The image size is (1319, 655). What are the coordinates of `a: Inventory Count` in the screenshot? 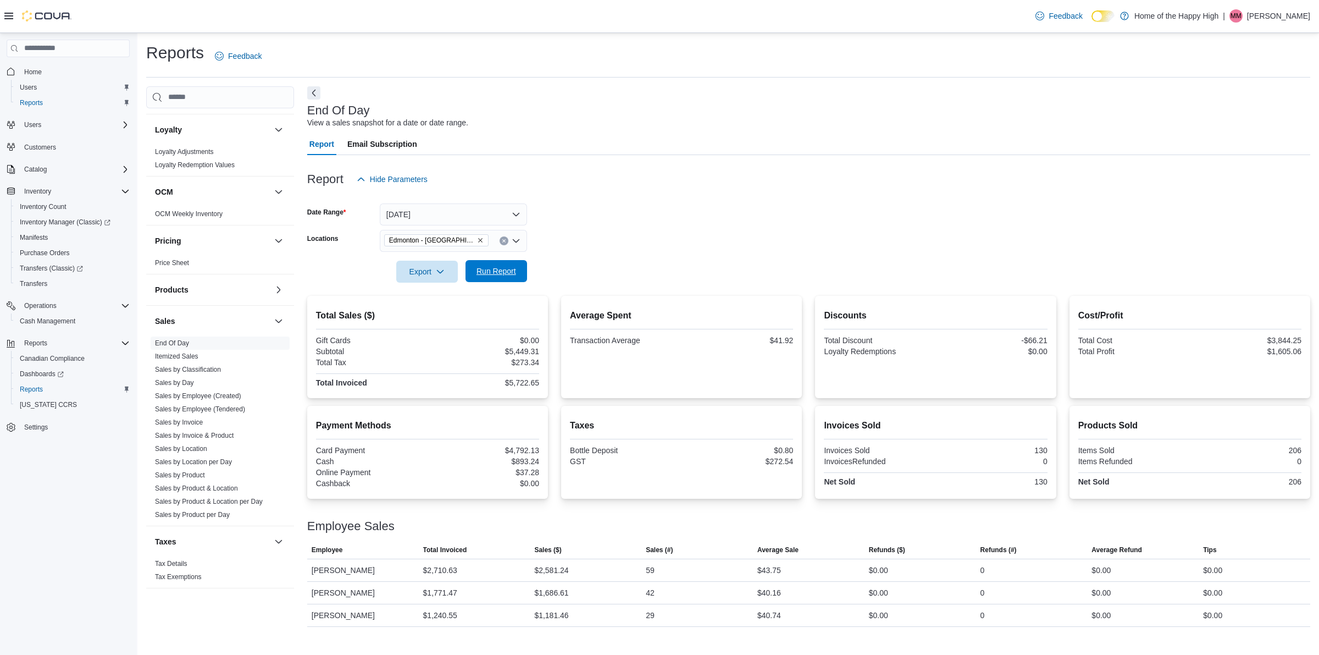 It's located at (43, 207).